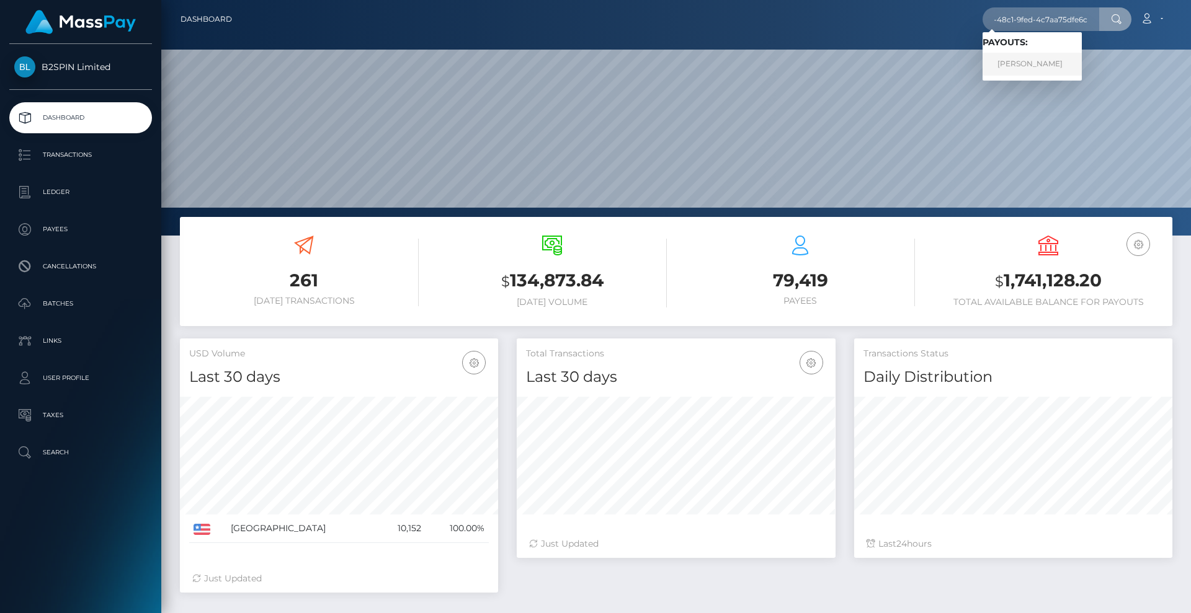 The image size is (1191, 613). What do you see at coordinates (81, 341) in the screenshot?
I see `a: Links` at bounding box center [81, 341].